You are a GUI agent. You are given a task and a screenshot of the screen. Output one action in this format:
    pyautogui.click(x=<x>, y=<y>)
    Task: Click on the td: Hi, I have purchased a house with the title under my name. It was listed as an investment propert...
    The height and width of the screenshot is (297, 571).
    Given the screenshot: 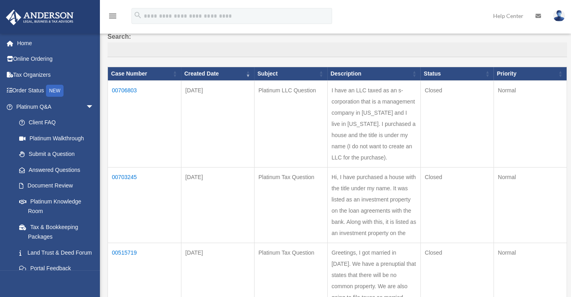 What is the action you would take?
    pyautogui.click(x=373, y=204)
    